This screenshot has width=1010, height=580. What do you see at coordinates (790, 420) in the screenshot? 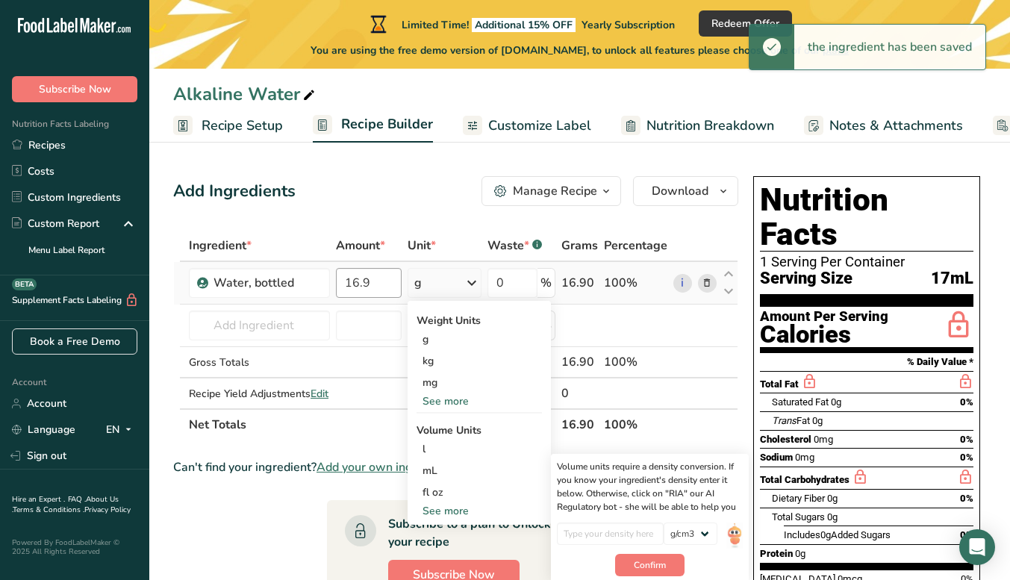
I see `span: Fat` at bounding box center [790, 420].